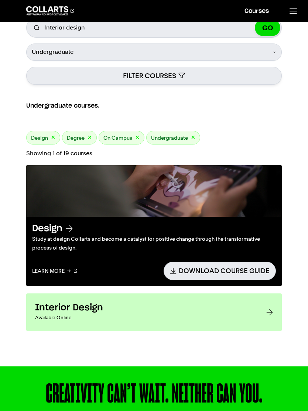 The height and width of the screenshot is (411, 308). What do you see at coordinates (43, 138) in the screenshot?
I see `div: Design` at bounding box center [43, 138].